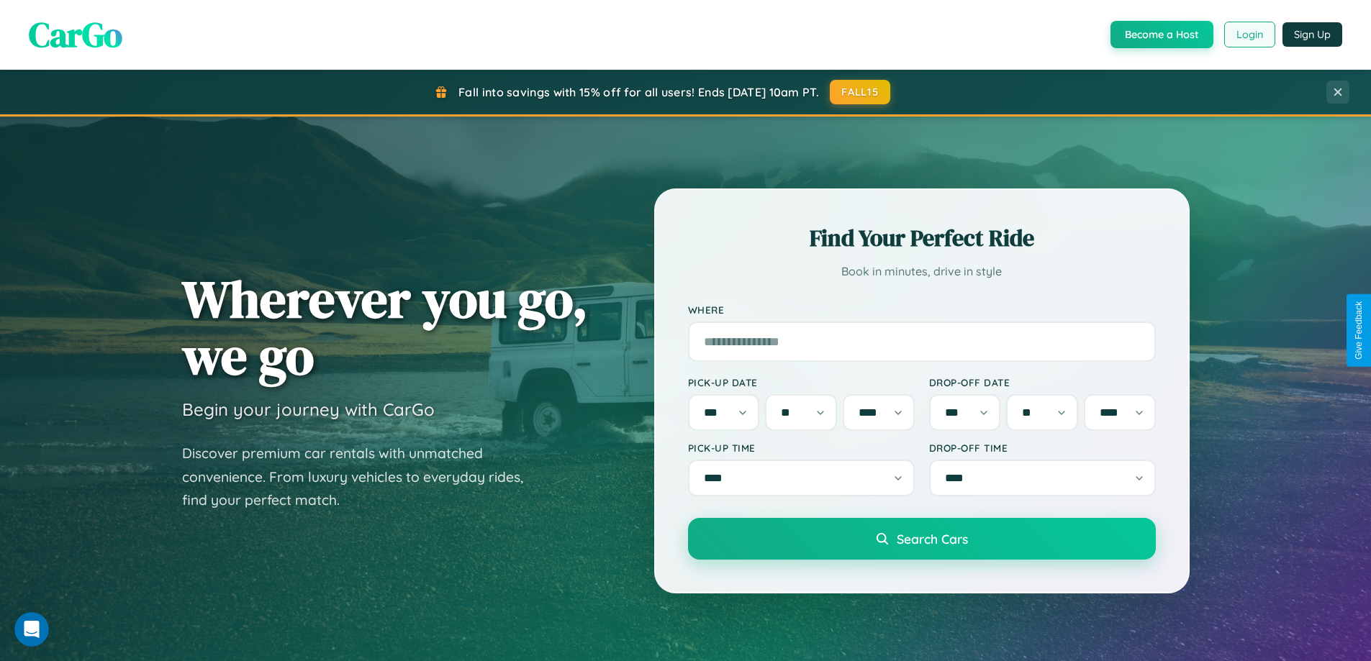 This screenshot has height=661, width=1371. I want to click on button: Search Cars, so click(922, 539).